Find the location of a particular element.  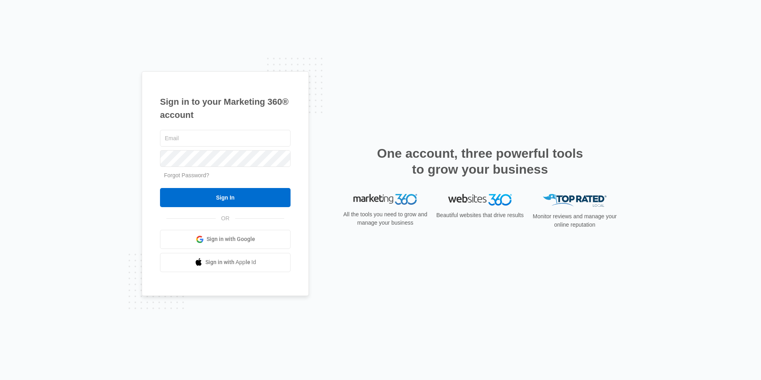

span: OR is located at coordinates (225, 218).